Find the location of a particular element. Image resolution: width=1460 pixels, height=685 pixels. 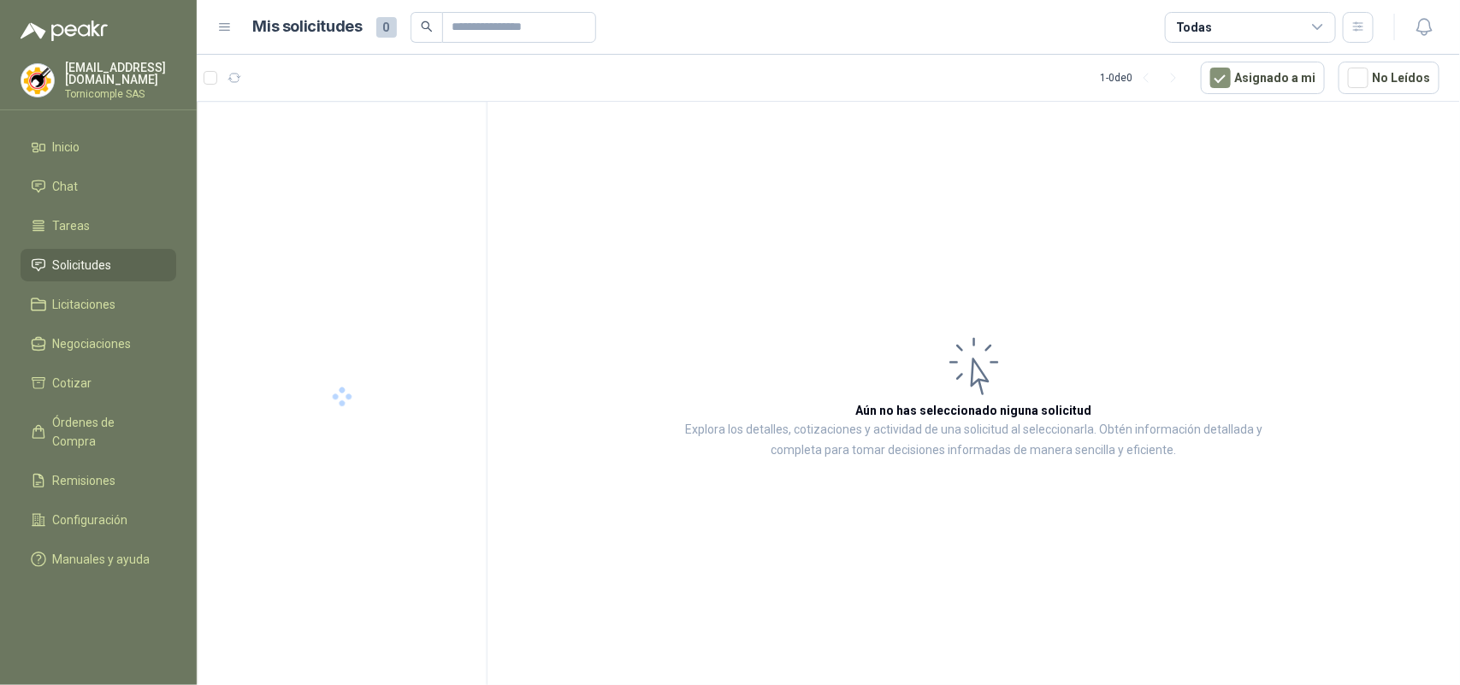

a: Tareas is located at coordinates (98, 226).